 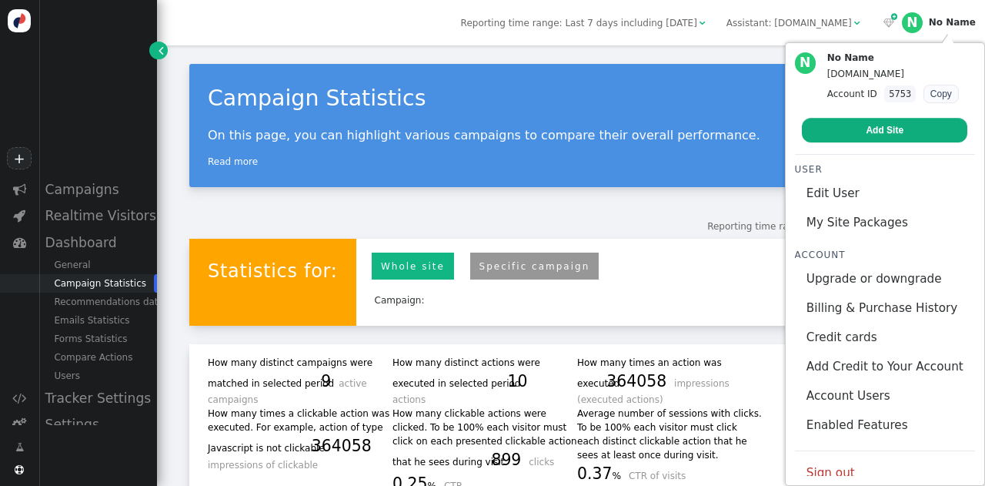 I want to click on span: How many times a clickable action was executed. For example, action of type Javascript is not cli..., so click(x=299, y=430).